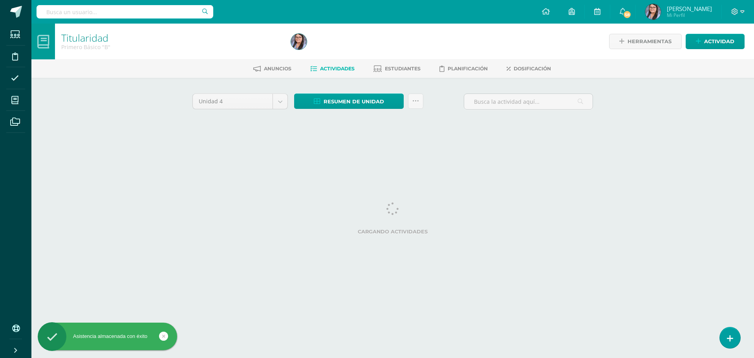  What do you see at coordinates (402, 68) in the screenshot?
I see `span: Estudiantes` at bounding box center [402, 68].